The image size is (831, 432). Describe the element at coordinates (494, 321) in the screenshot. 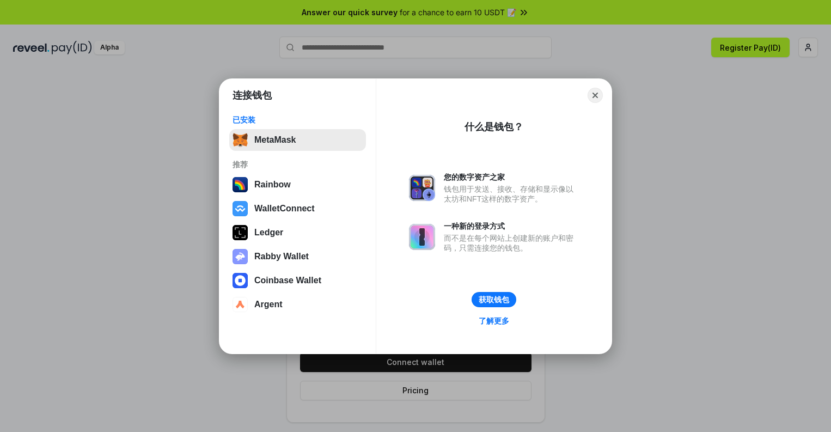

I see `a: 了解更多` at that location.